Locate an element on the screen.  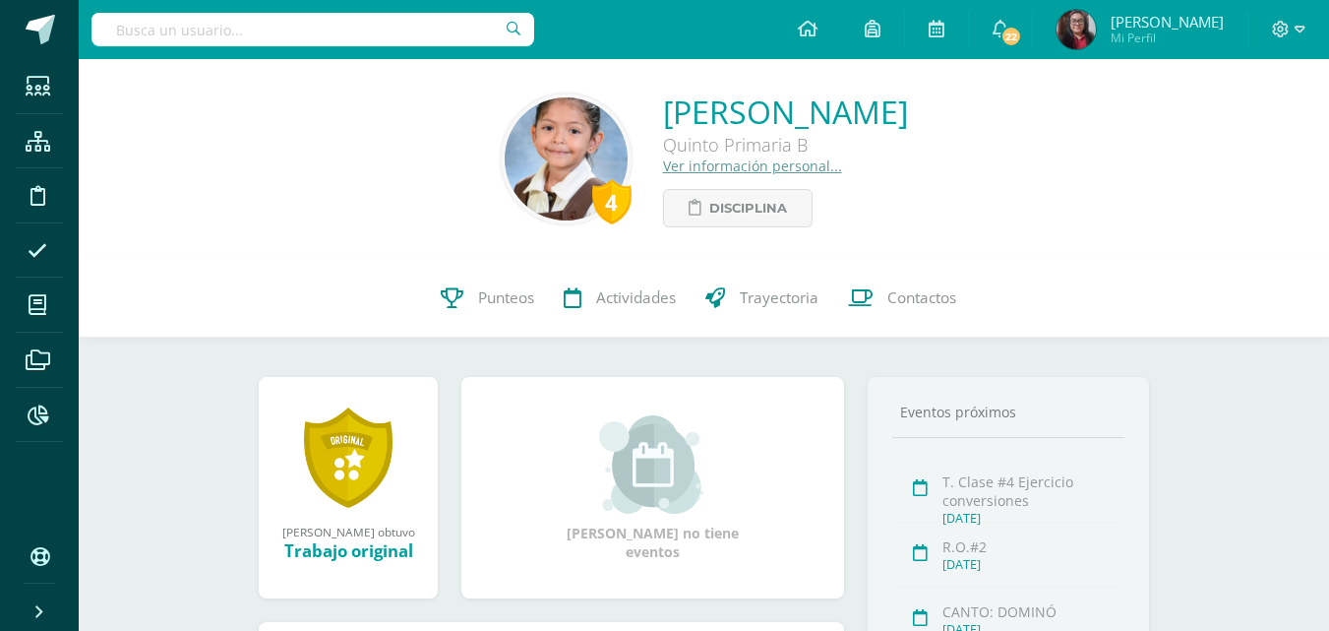
span: Actividades is located at coordinates (636, 297).